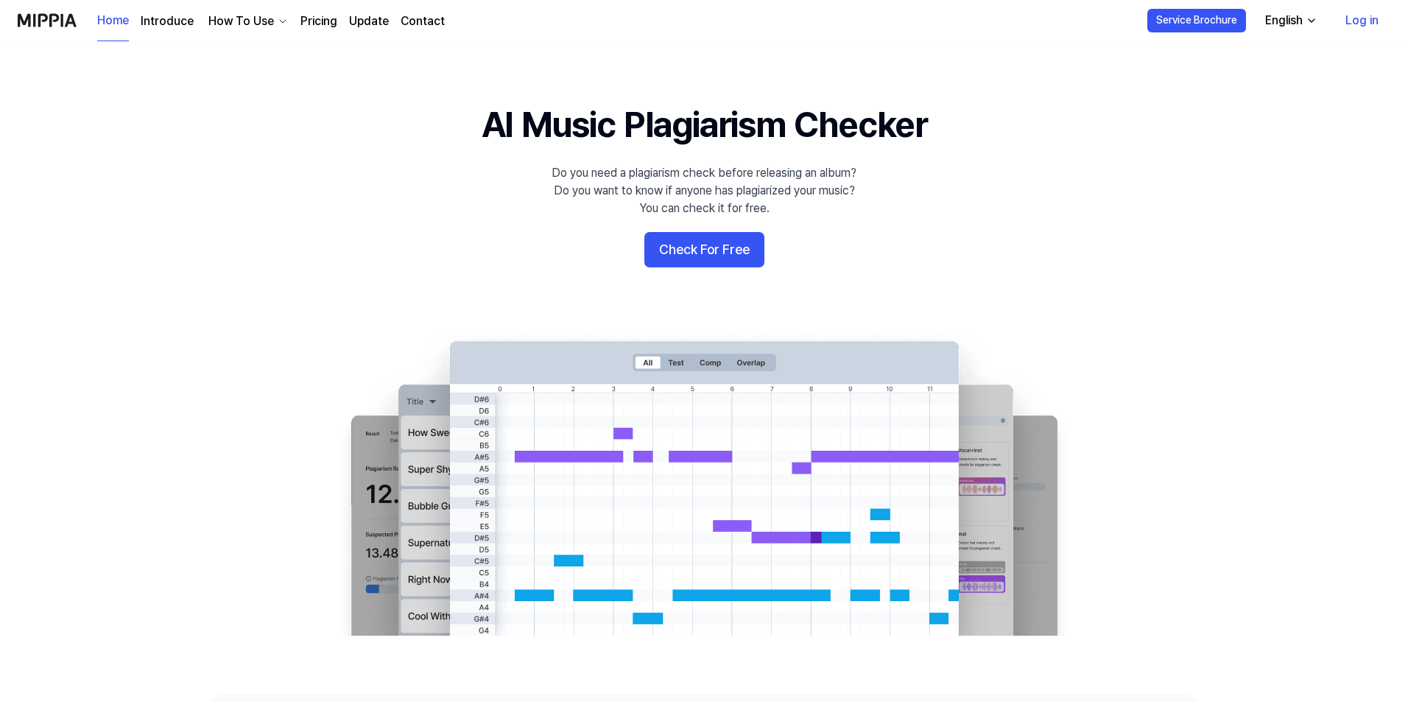  Describe the element at coordinates (1289, 21) in the screenshot. I see `button: English` at that location.